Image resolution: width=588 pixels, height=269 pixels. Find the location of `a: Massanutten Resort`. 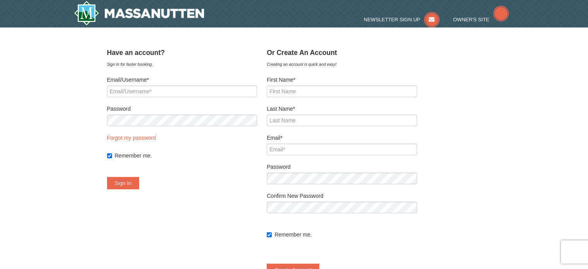

a: Massanutten Resort is located at coordinates (139, 13).